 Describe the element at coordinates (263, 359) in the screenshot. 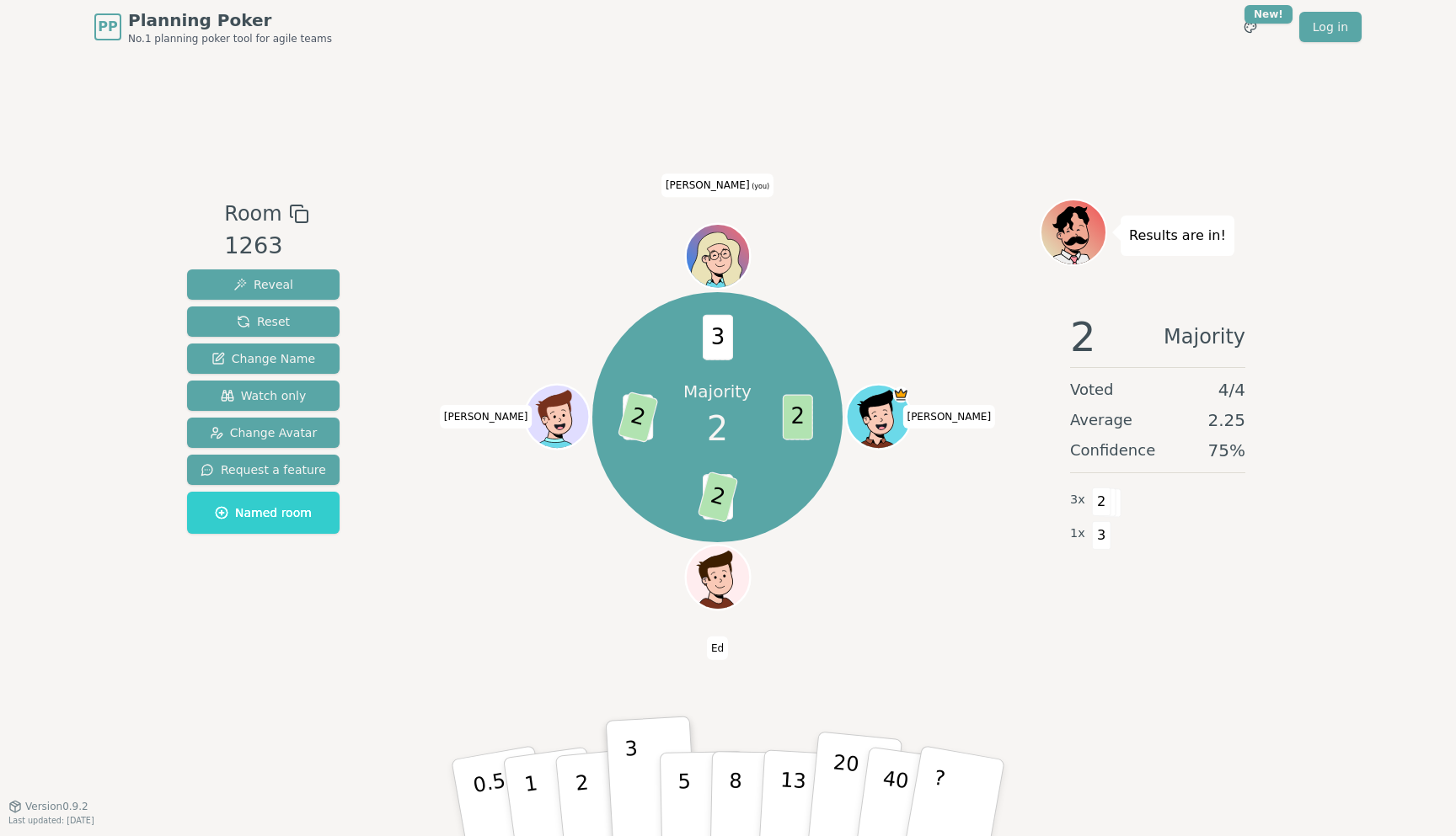

I see `span: Change Name` at that location.